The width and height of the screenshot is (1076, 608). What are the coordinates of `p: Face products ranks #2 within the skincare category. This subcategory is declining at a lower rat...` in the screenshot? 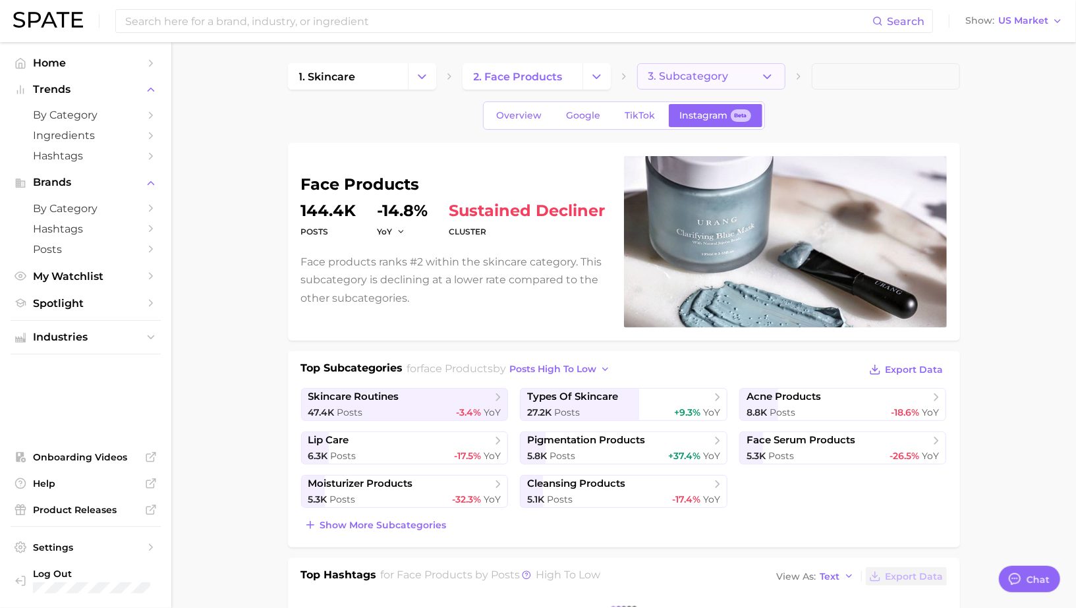 It's located at (455, 280).